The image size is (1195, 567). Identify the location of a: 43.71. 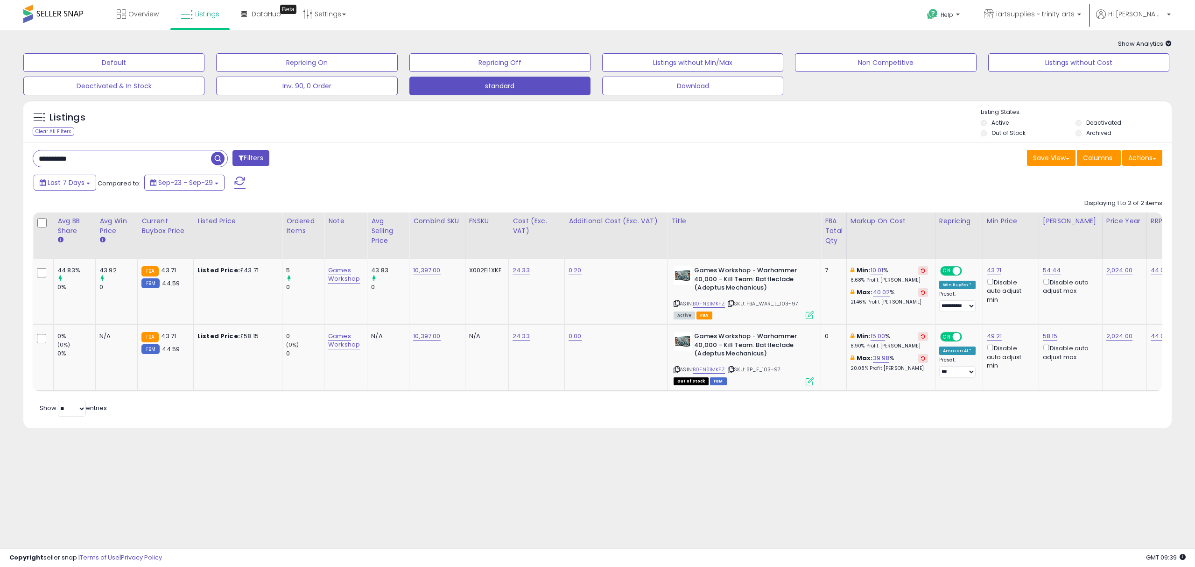
(994, 270).